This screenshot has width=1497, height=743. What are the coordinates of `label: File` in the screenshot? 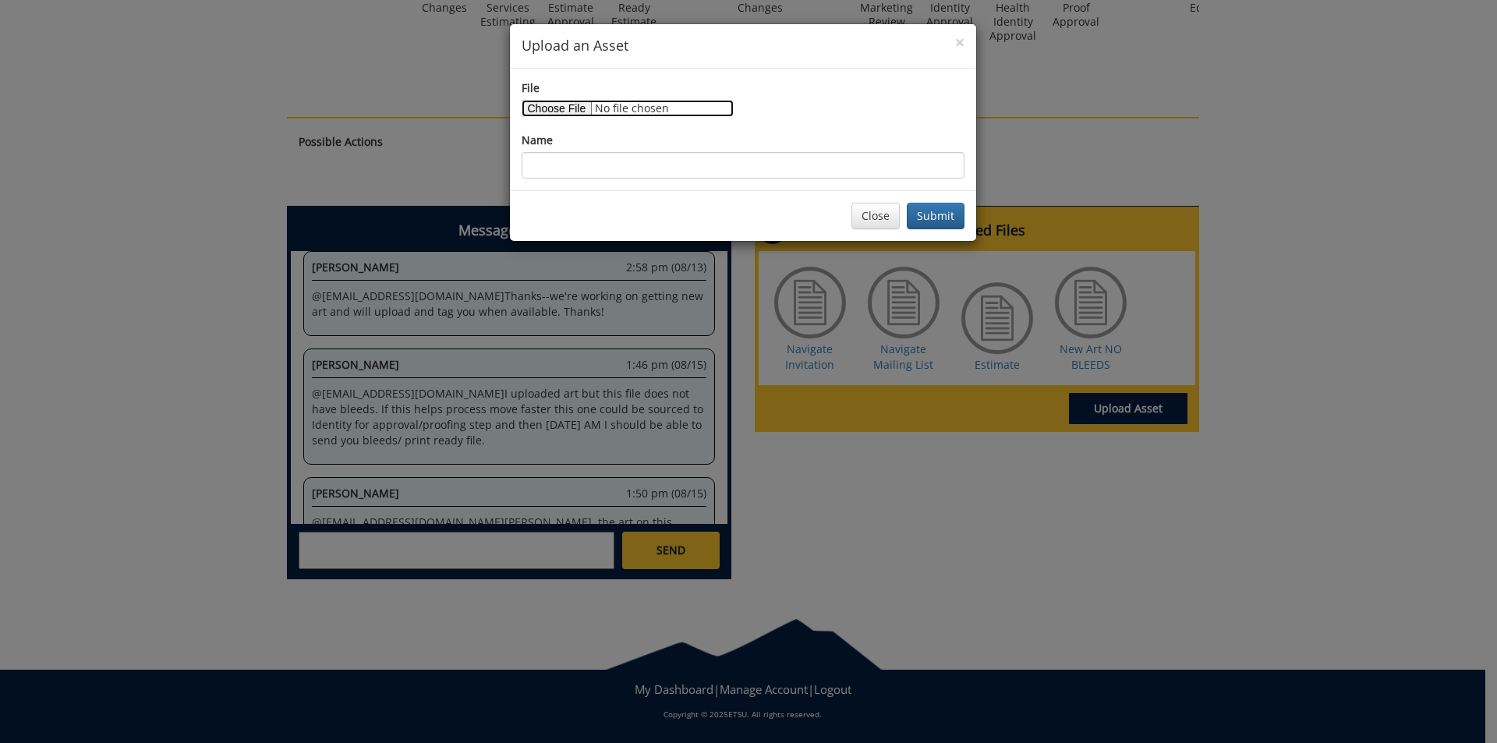 It's located at (530, 88).